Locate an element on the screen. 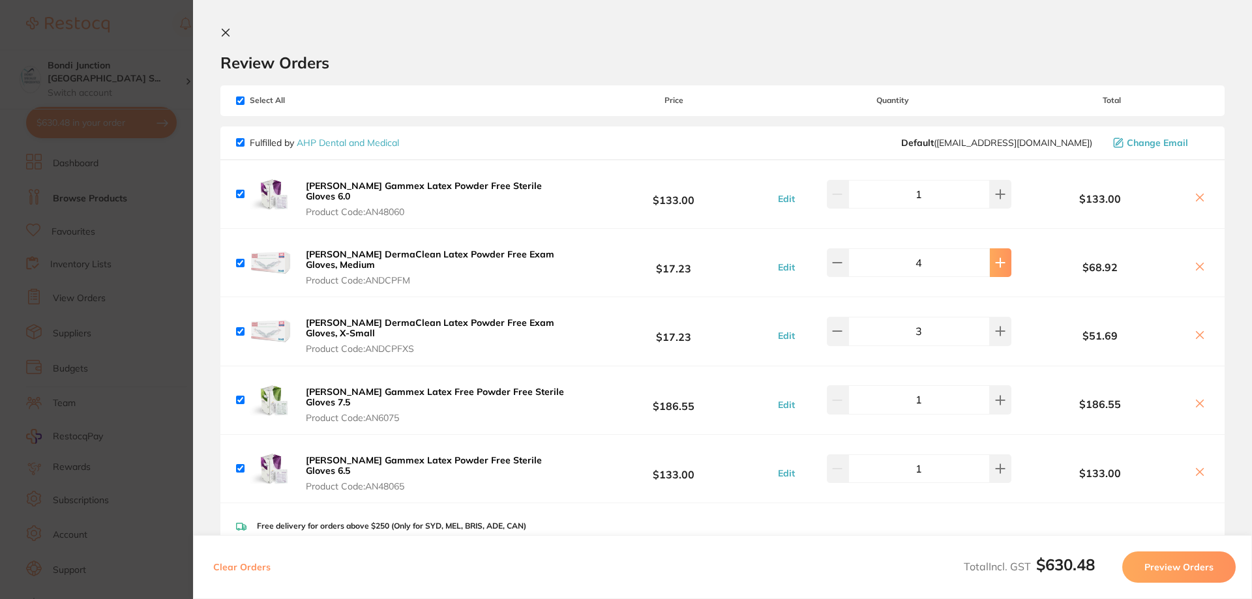 Image resolution: width=1252 pixels, height=599 pixels. b: $630.48 is located at coordinates (1065, 565).